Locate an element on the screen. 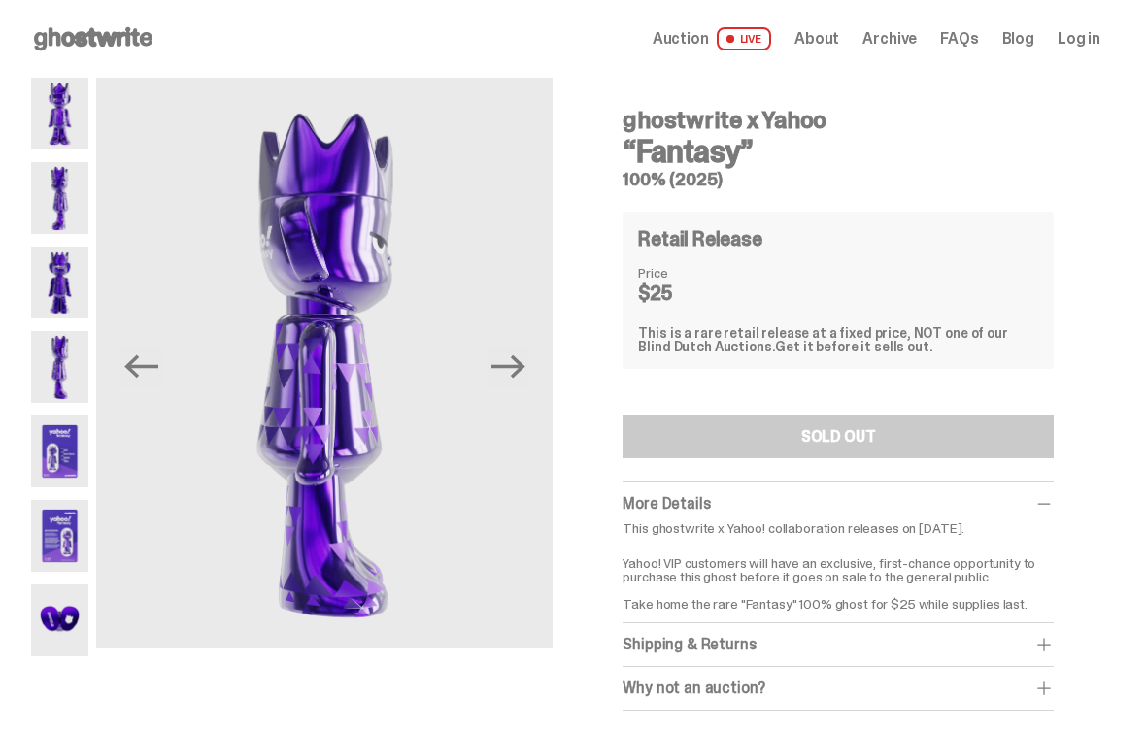 The height and width of the screenshot is (730, 1146). a: FAQs is located at coordinates (959, 39).